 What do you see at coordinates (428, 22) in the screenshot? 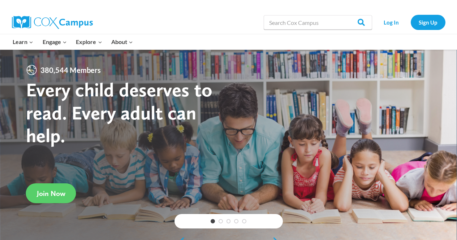
I see `a: Sign Up` at bounding box center [428, 22].